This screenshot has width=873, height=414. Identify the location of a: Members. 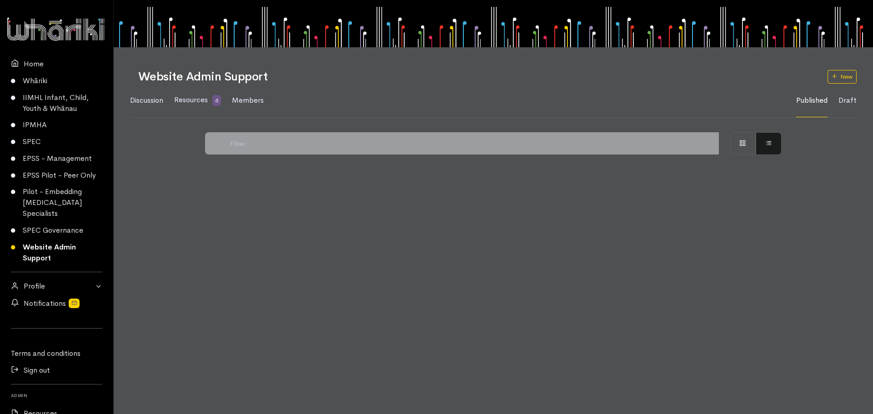
(248, 101).